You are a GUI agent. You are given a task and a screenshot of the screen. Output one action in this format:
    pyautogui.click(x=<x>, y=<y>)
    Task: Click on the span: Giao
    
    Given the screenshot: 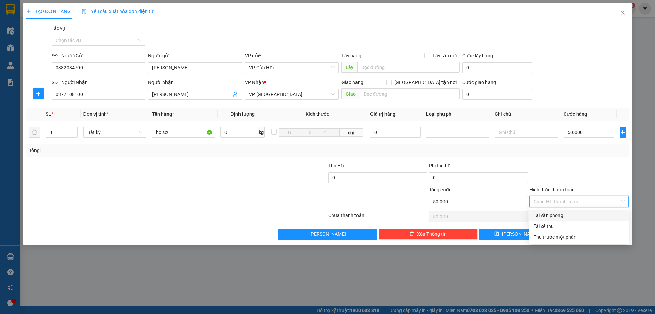 What is the action you would take?
    pyautogui.click(x=350, y=94)
    